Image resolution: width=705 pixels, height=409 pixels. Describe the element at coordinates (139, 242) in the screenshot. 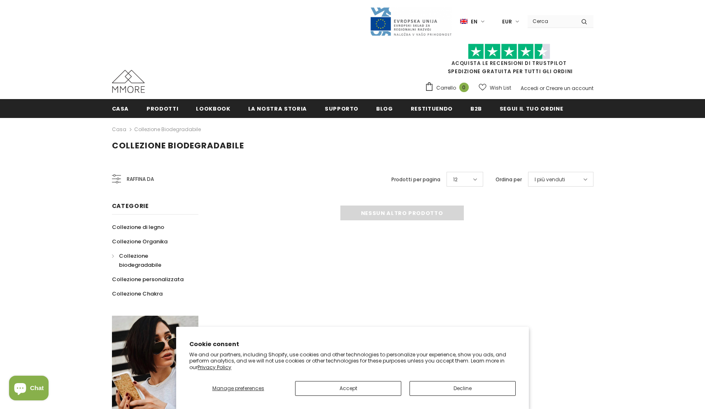

I see `span: Collezione Organika` at that location.